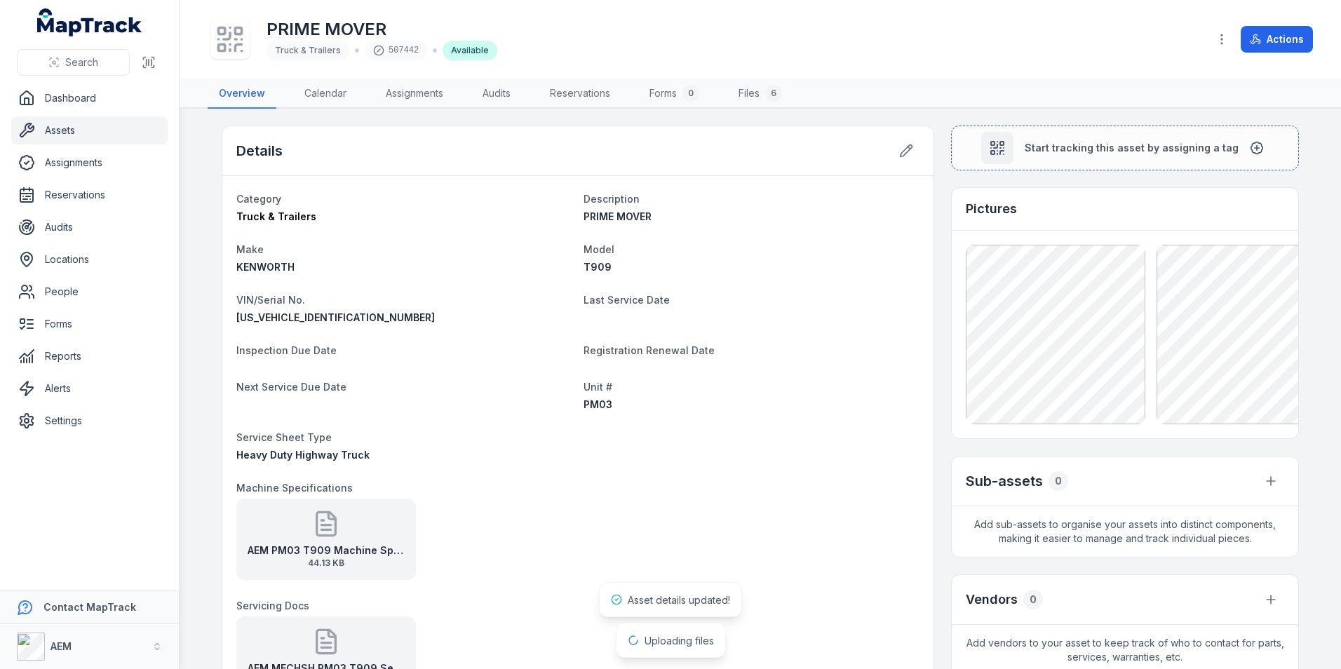  I want to click on span: Unit #, so click(598, 386).